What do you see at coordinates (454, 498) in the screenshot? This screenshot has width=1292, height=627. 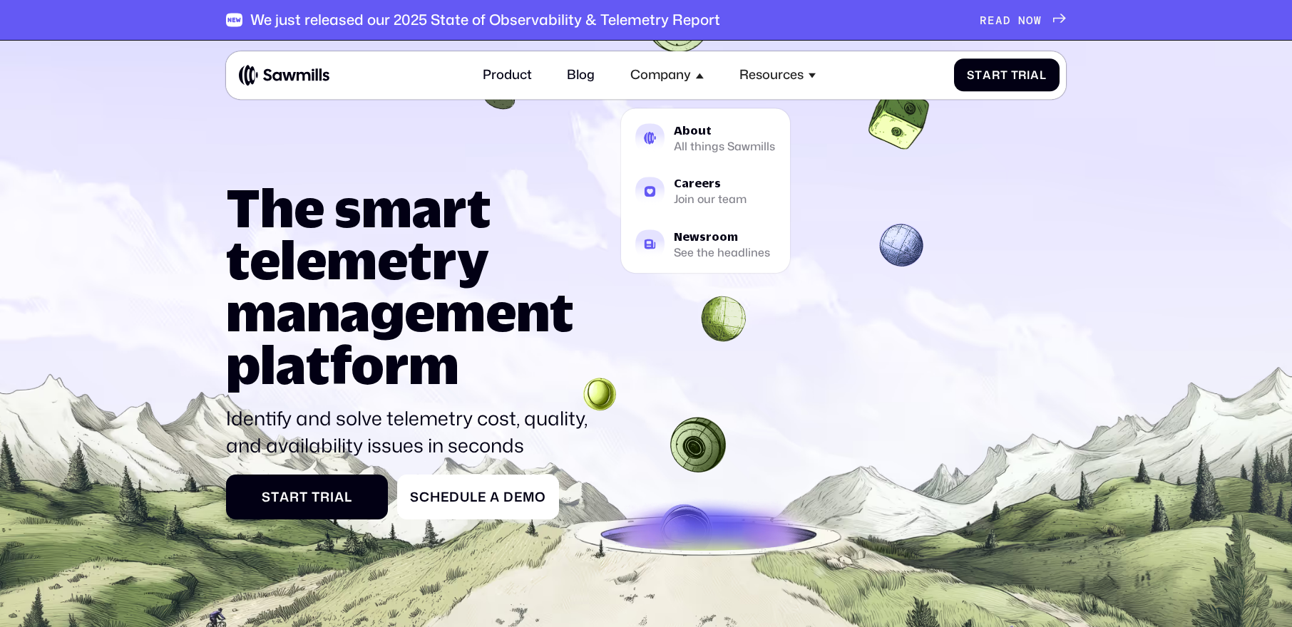 I see `span: d` at bounding box center [454, 498].